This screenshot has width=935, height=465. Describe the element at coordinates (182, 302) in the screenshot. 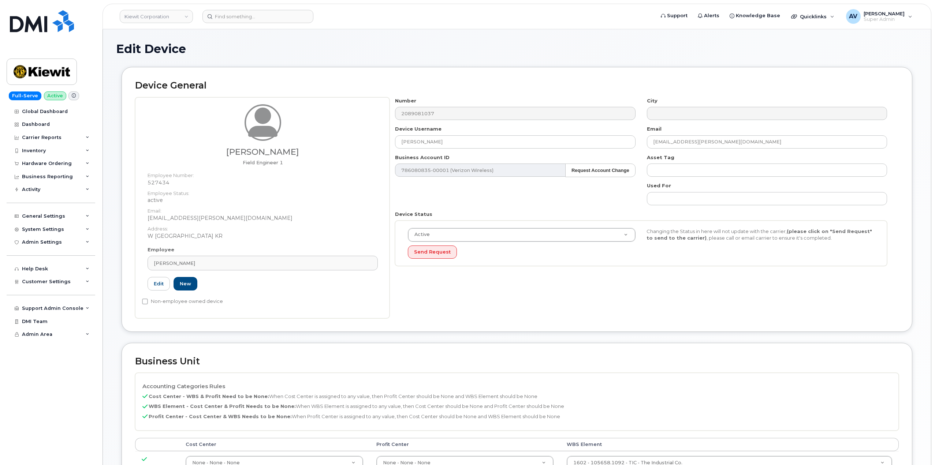

I see `label: Non-employee owned device` at that location.